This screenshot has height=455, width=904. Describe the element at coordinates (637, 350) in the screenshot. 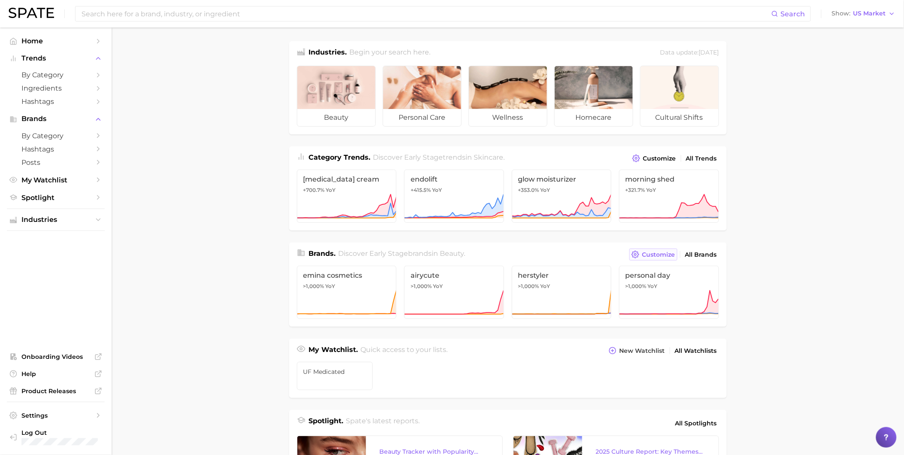

I see `button: New Watchlist` at that location.